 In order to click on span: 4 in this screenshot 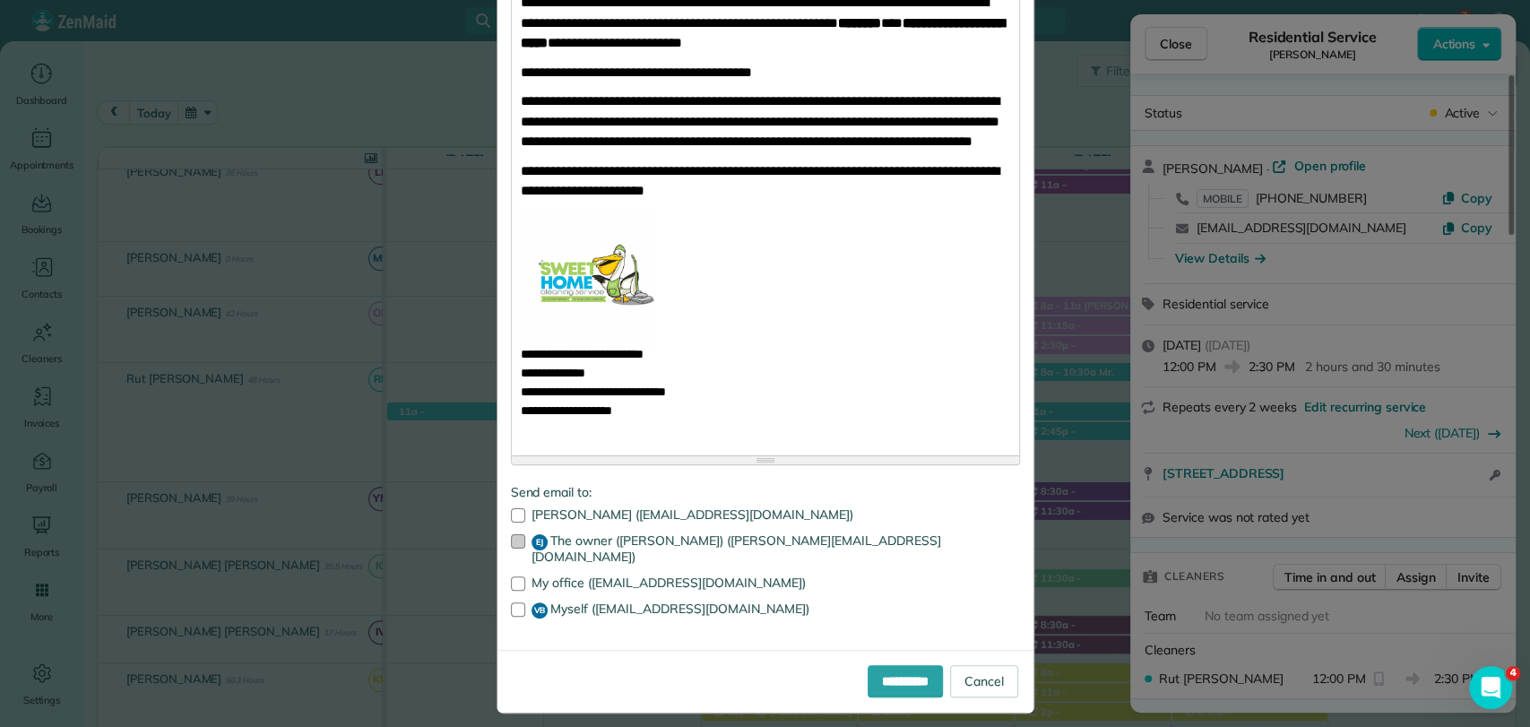, I will do `click(1513, 673)`.